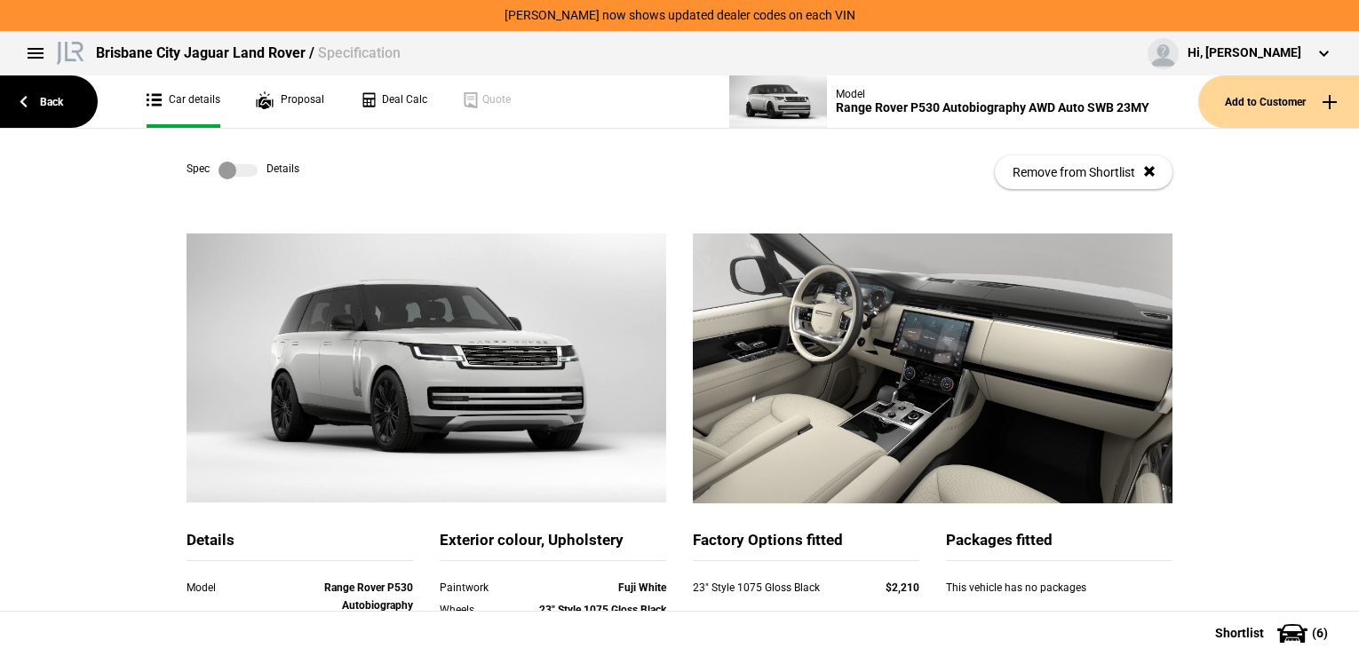 The image size is (1359, 656). Describe the element at coordinates (1084, 172) in the screenshot. I see `button: Remove from Shortlist` at that location.